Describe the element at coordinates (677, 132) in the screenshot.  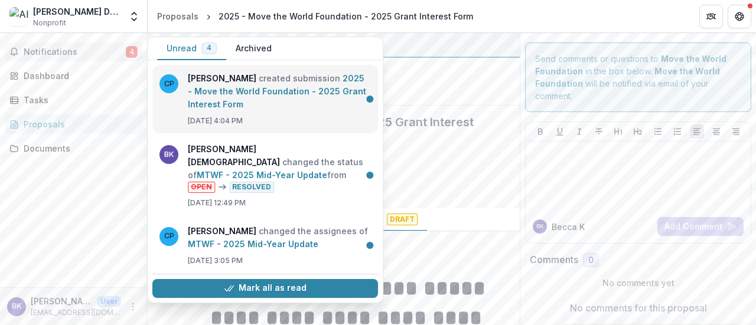
I see `button: Ordered List` at that location.